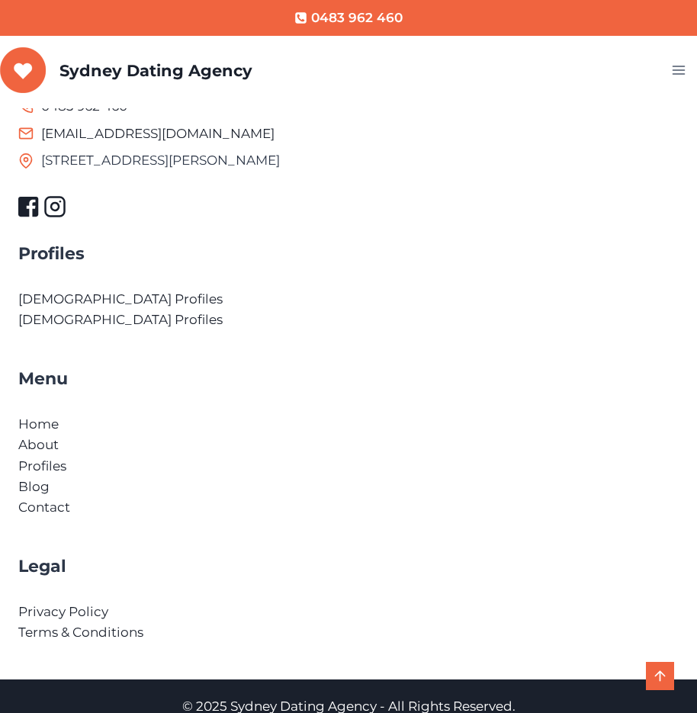 Image resolution: width=697 pixels, height=713 pixels. What do you see at coordinates (348, 566) in the screenshot?
I see `h4: Legal` at bounding box center [348, 566].